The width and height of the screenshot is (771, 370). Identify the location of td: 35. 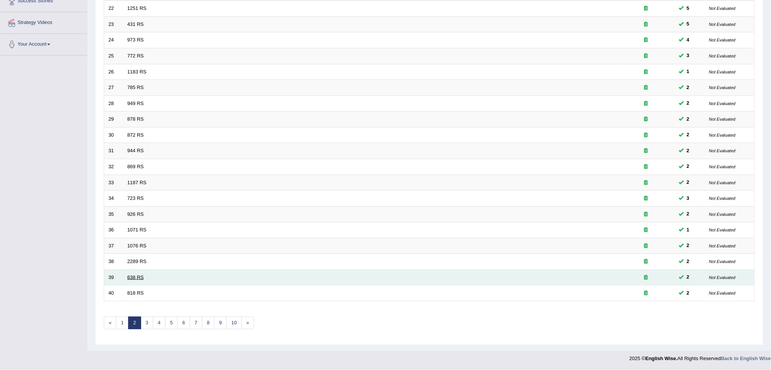
(114, 214).